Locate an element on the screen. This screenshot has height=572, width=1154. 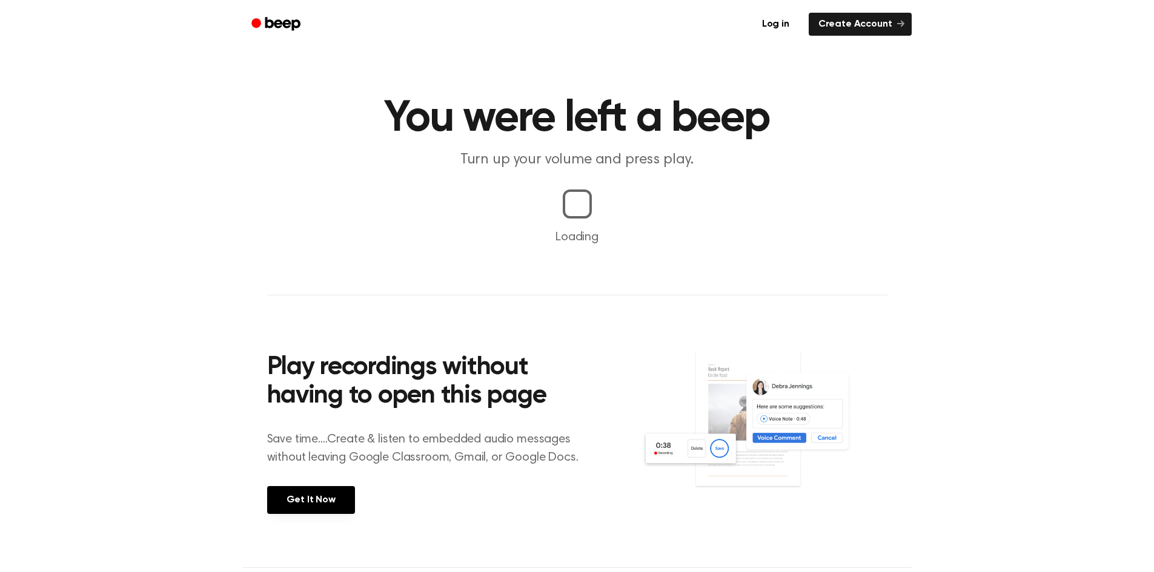
p: Save time....Create & listen to embedded audio messages without leaving Google Classroom, Gmail, ... is located at coordinates (430, 449).